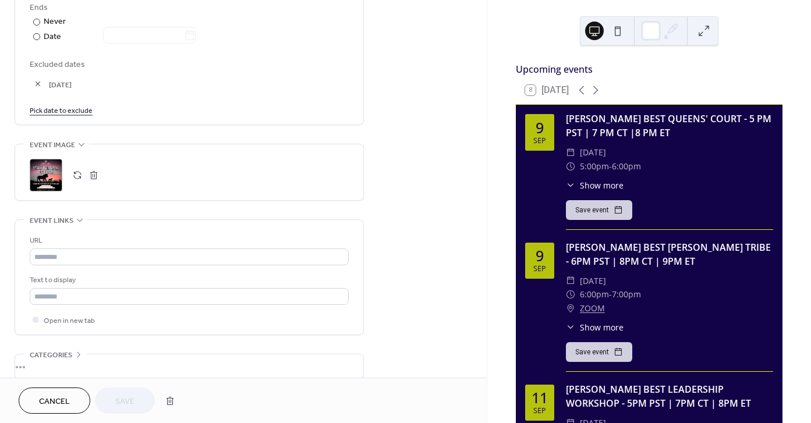 The height and width of the screenshot is (423, 811). What do you see at coordinates (54, 400) in the screenshot?
I see `a: Cancel` at bounding box center [54, 400].